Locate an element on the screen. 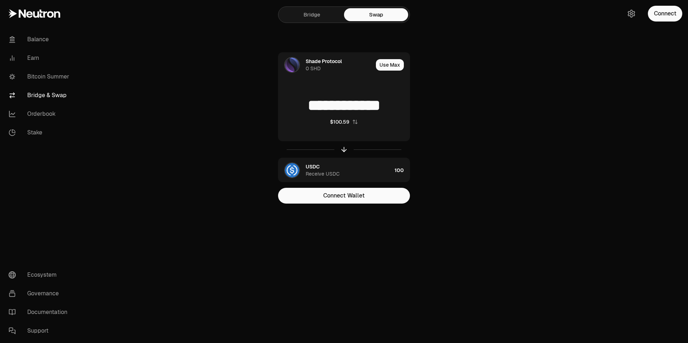 The width and height of the screenshot is (688, 343). div: 100 is located at coordinates (402, 170).